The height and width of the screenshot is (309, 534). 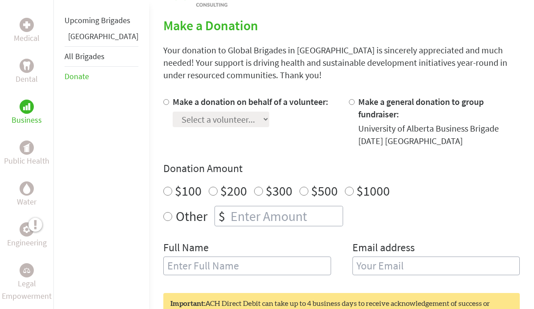 What do you see at coordinates (341, 169) in the screenshot?
I see `h4: Donation Amount` at bounding box center [341, 169].